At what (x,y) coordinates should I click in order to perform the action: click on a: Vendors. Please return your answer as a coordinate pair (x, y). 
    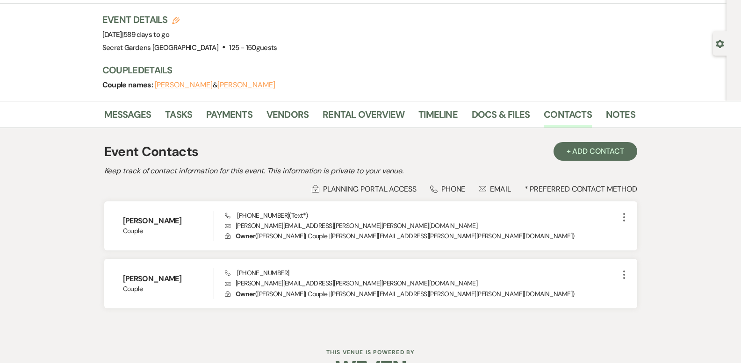
    Looking at the image, I should click on (288, 117).